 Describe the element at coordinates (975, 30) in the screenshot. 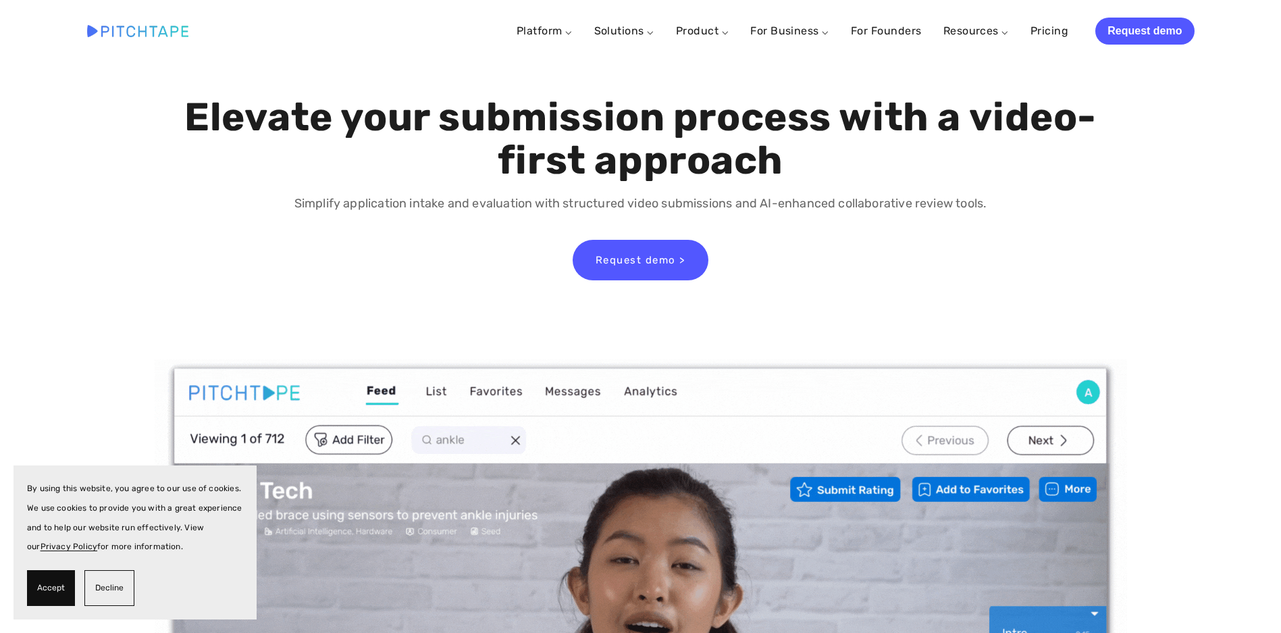

I see `a: Resources ⌵` at that location.